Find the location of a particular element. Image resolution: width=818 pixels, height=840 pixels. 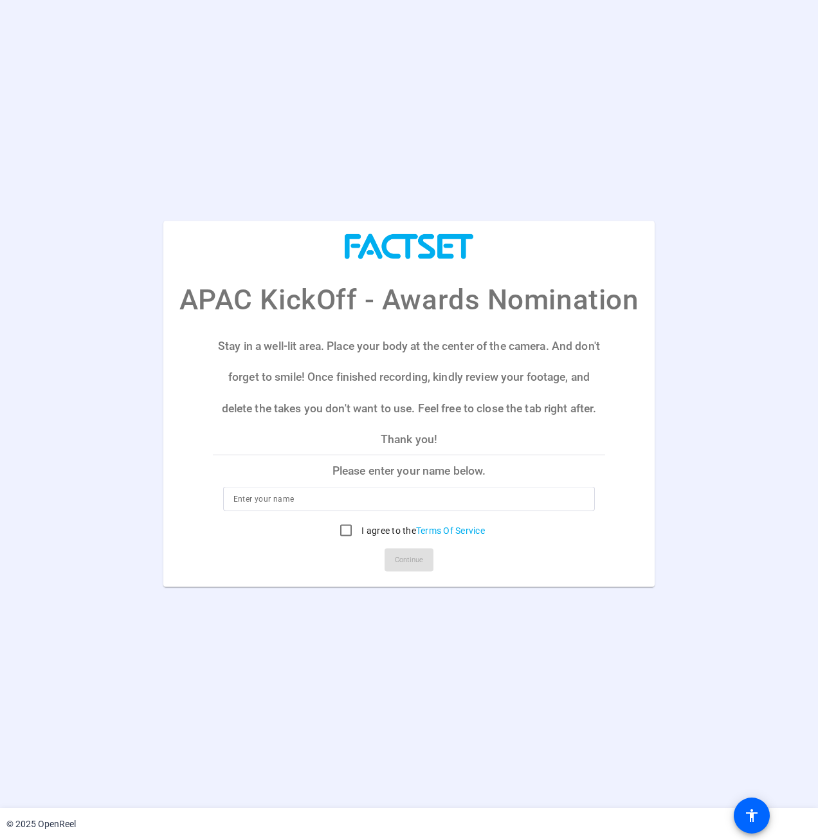

input: Enter your name is located at coordinates (409, 498).